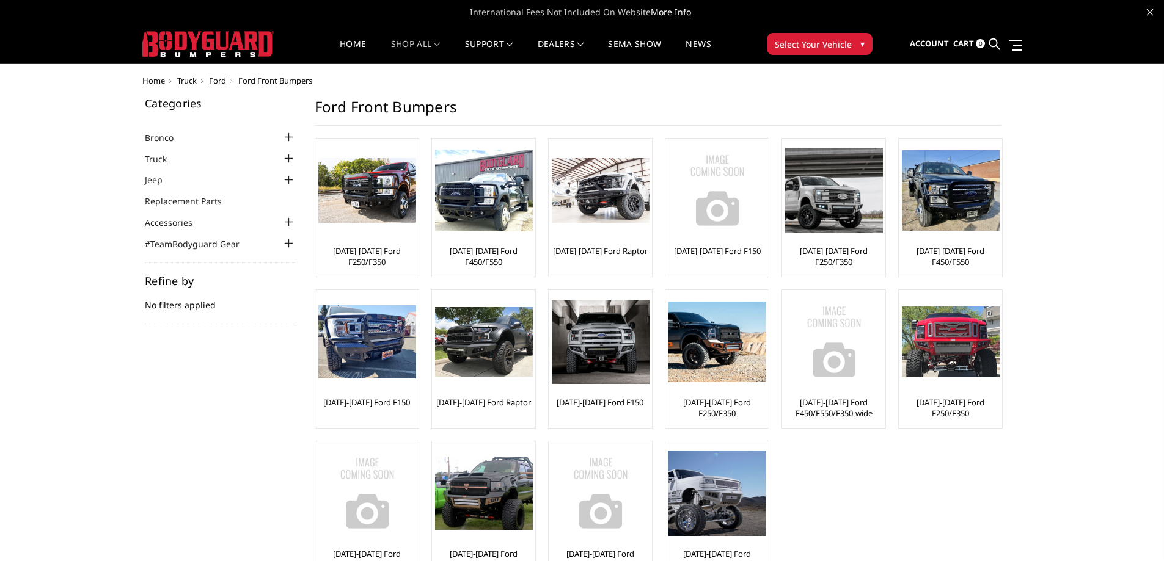 This screenshot has width=1164, height=561. I want to click on a: Support, so click(489, 51).